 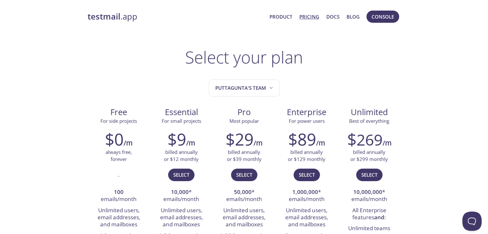 What do you see at coordinates (305, 192) in the screenshot?
I see `strong: 1,000,000` at bounding box center [305, 192].